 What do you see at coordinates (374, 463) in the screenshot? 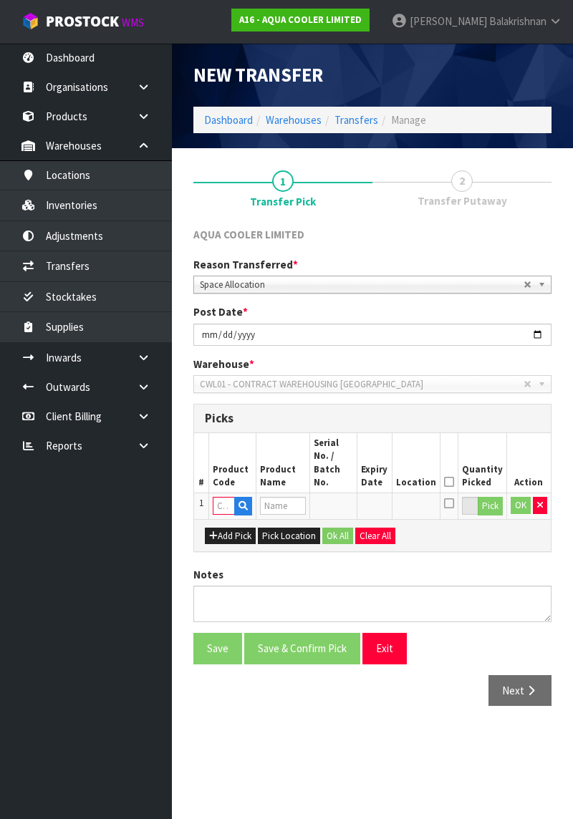
I see `th: Expiry Date` at bounding box center [374, 463].